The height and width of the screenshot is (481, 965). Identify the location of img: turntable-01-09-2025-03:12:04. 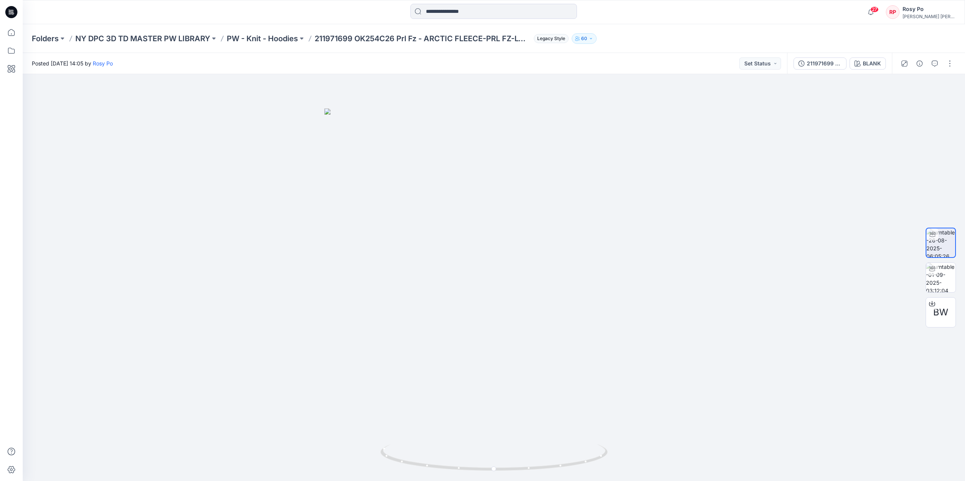
(940, 278).